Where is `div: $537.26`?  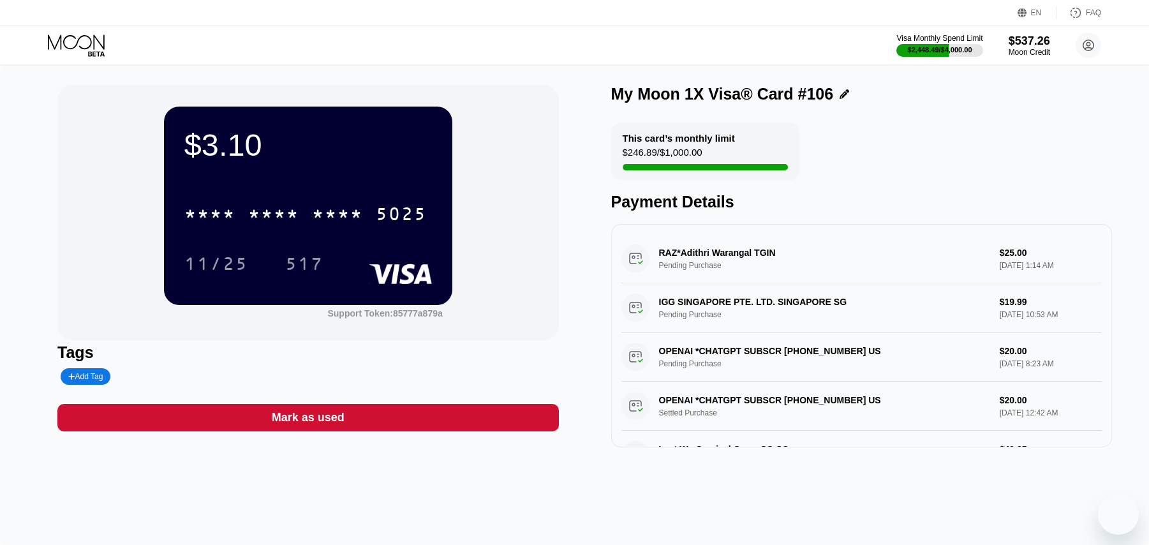
div: $537.26 is located at coordinates (1029, 41).